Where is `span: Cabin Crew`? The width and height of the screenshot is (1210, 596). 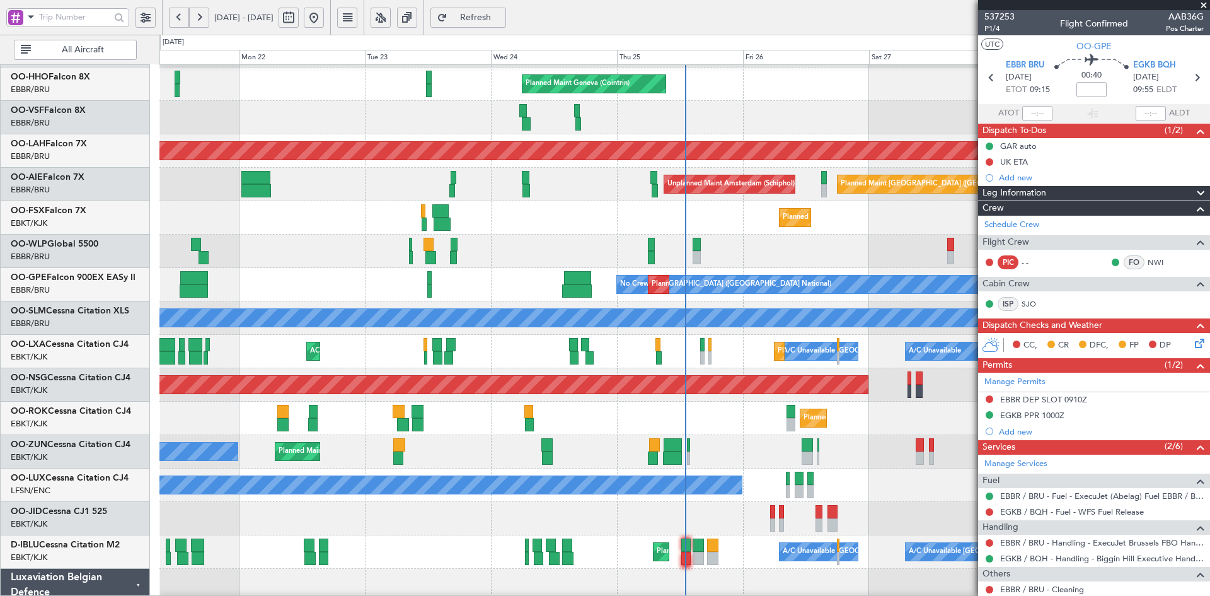 span: Cabin Crew is located at coordinates (1006, 284).